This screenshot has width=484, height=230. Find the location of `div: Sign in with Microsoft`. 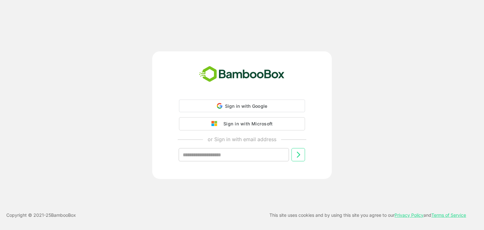

div: Sign in with Microsoft is located at coordinates (246, 124).